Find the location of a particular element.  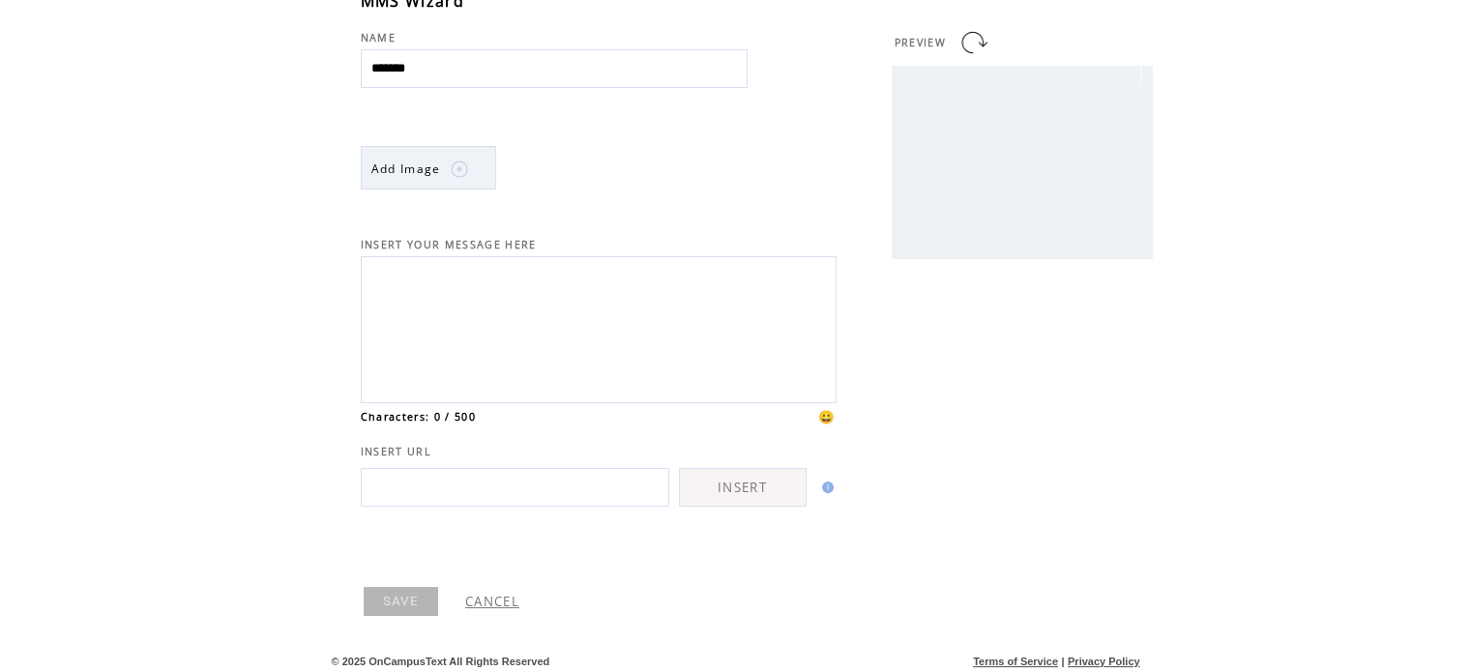

img: help.gif is located at coordinates (825, 488).